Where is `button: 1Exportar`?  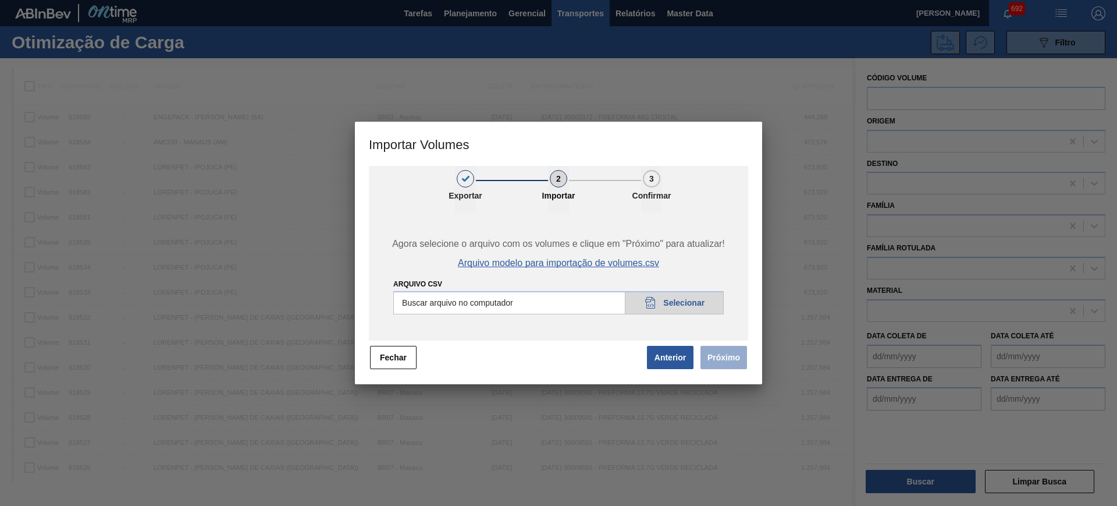 button: 1Exportar is located at coordinates (465, 189).